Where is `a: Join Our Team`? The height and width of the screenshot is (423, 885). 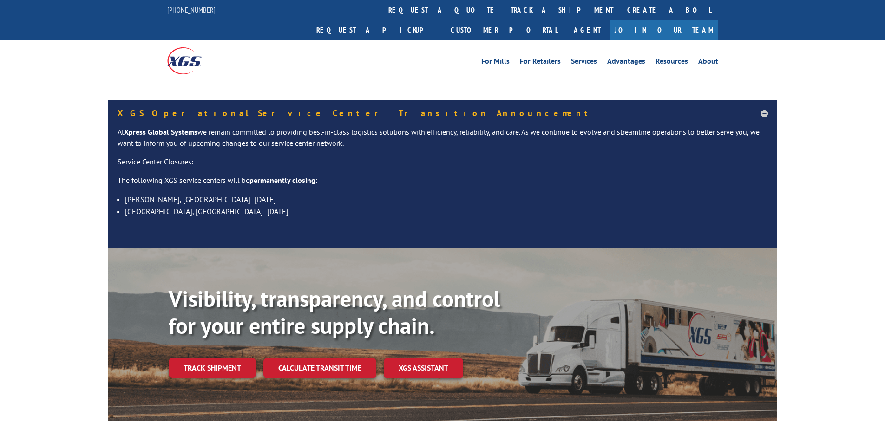 a: Join Our Team is located at coordinates (664, 30).